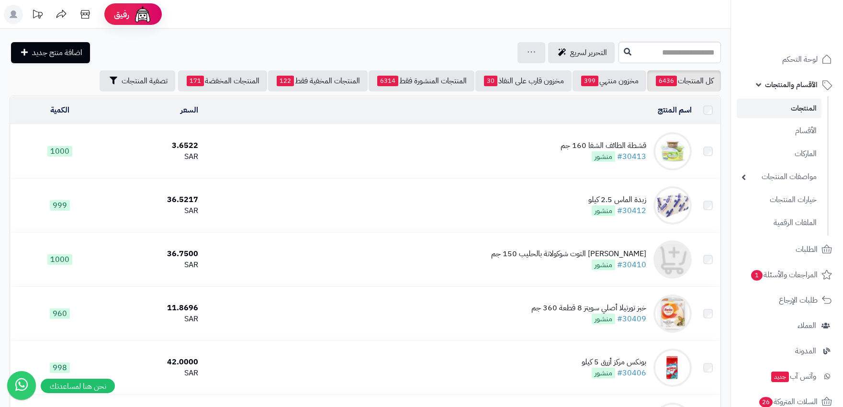 Image resolution: width=843 pixels, height=407 pixels. Describe the element at coordinates (805, 351) in the screenshot. I see `span: المدونة` at that location.